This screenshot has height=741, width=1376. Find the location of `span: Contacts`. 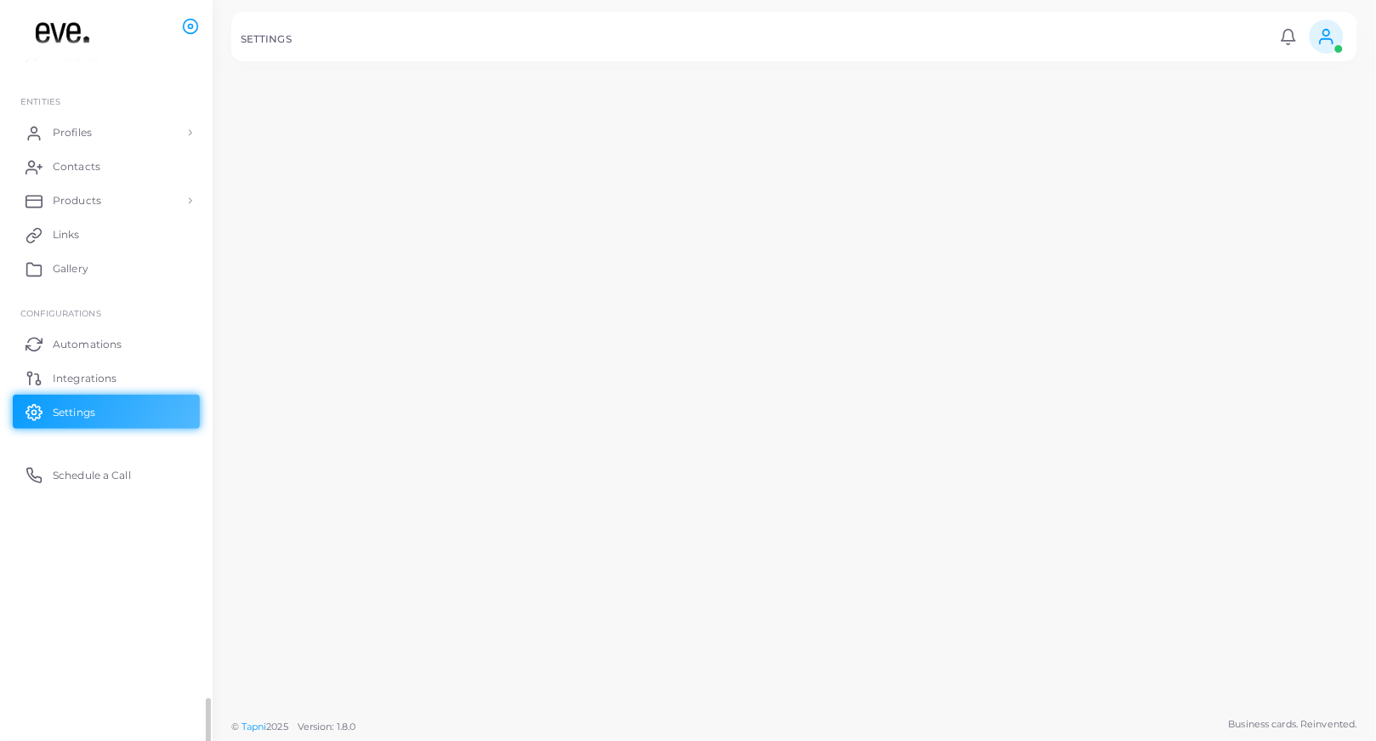

span: Contacts is located at coordinates (77, 167).